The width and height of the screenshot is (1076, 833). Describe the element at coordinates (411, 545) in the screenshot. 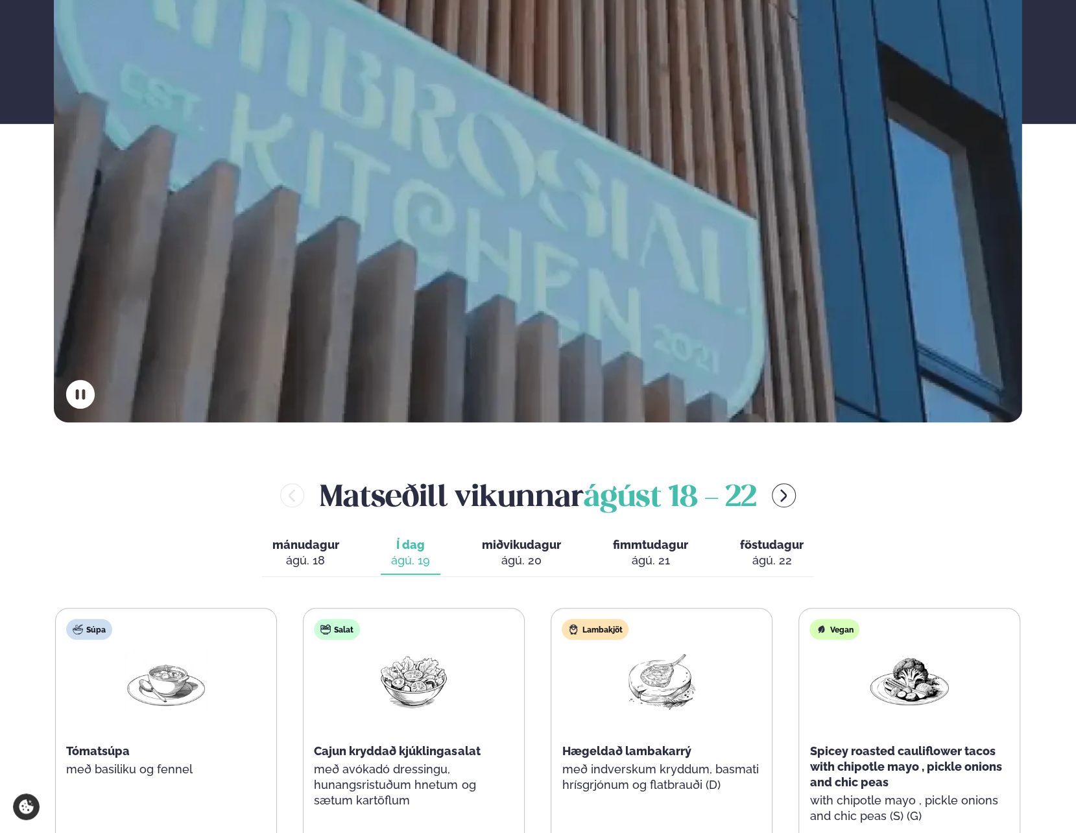

I see `span: Í dag` at that location.